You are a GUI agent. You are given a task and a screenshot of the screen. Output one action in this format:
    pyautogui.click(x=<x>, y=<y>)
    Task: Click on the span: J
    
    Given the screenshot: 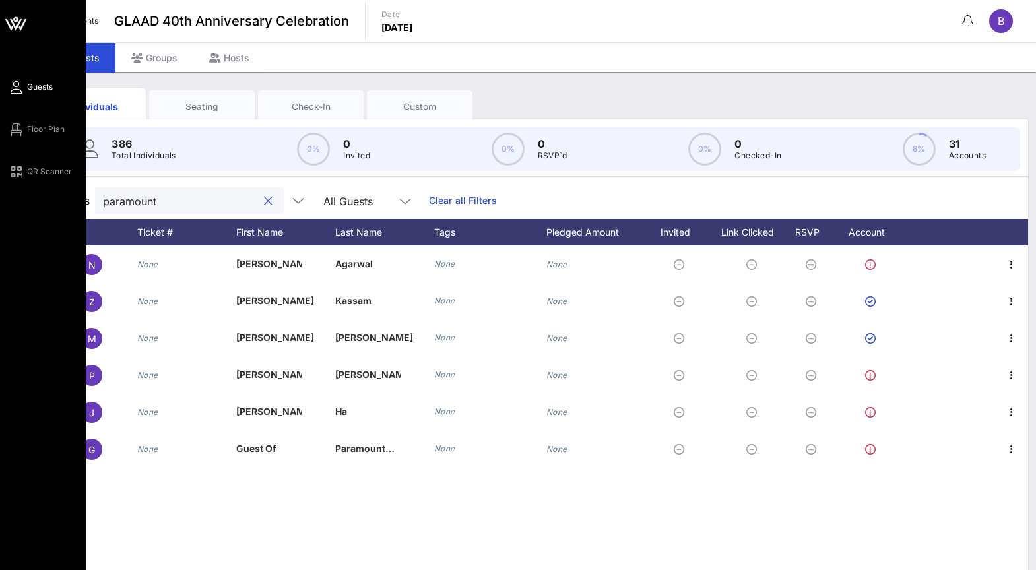 What is the action you would take?
    pyautogui.click(x=92, y=412)
    